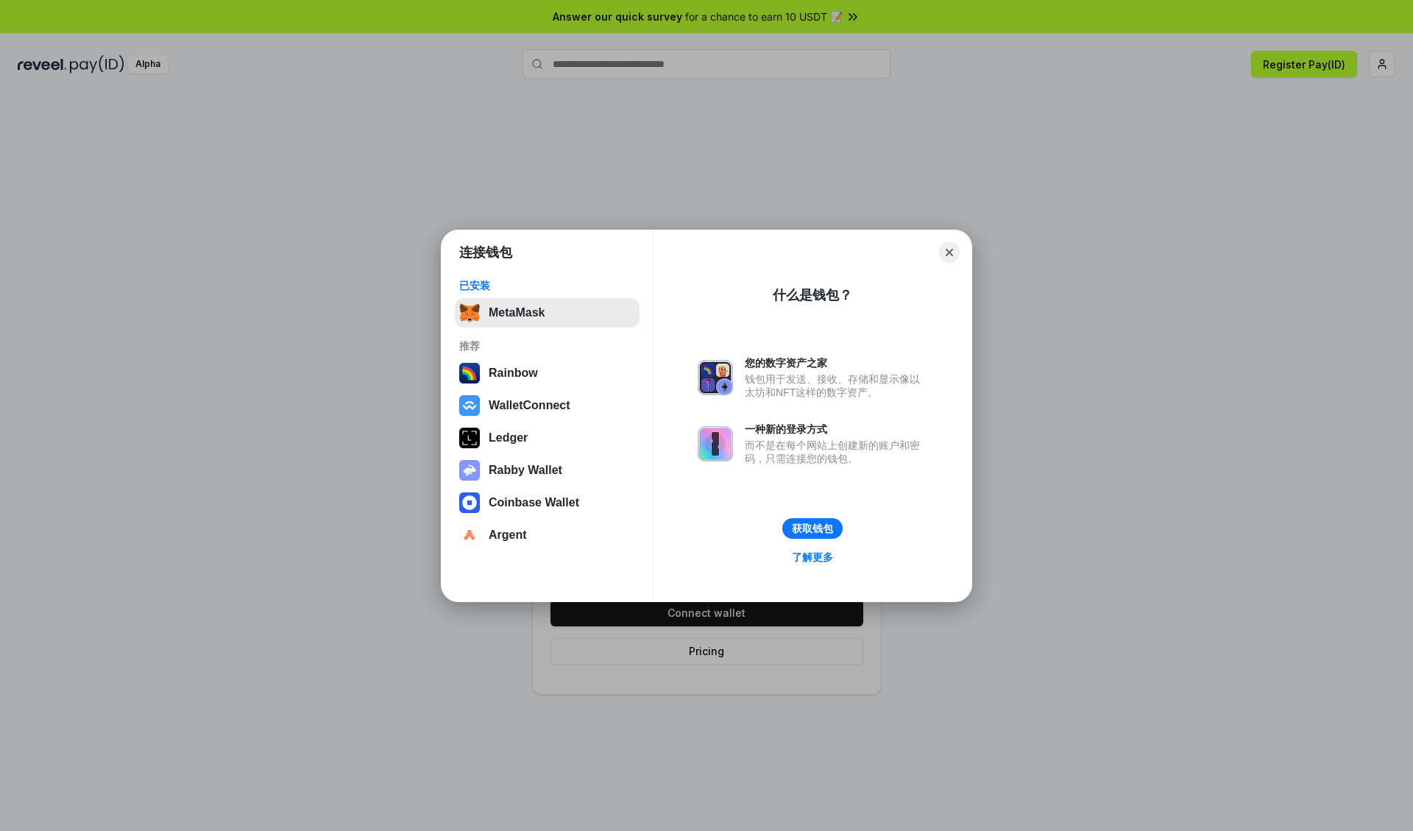 The image size is (1413, 831). I want to click on h1: 连接钱包, so click(486, 252).